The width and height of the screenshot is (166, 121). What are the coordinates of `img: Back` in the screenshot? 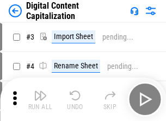 It's located at (15, 11).